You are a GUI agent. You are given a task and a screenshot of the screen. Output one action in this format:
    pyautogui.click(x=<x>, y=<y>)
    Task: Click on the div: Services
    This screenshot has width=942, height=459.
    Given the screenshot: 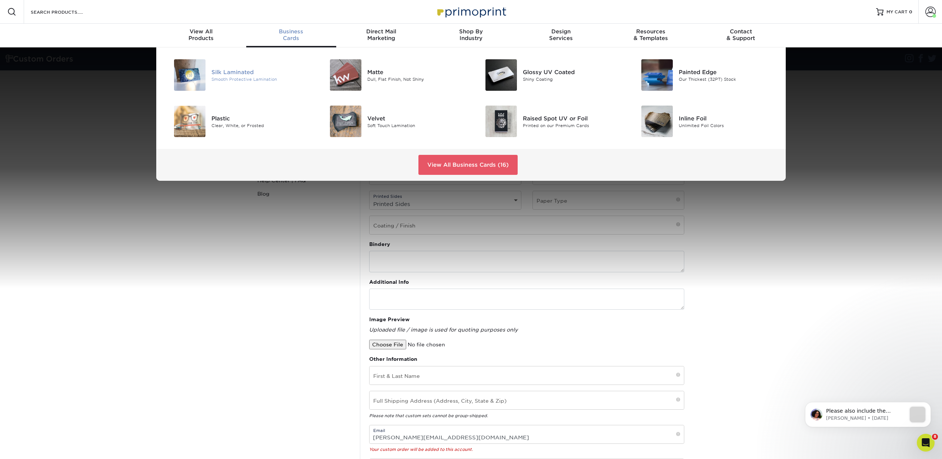 What is the action you would take?
    pyautogui.click(x=560, y=35)
    